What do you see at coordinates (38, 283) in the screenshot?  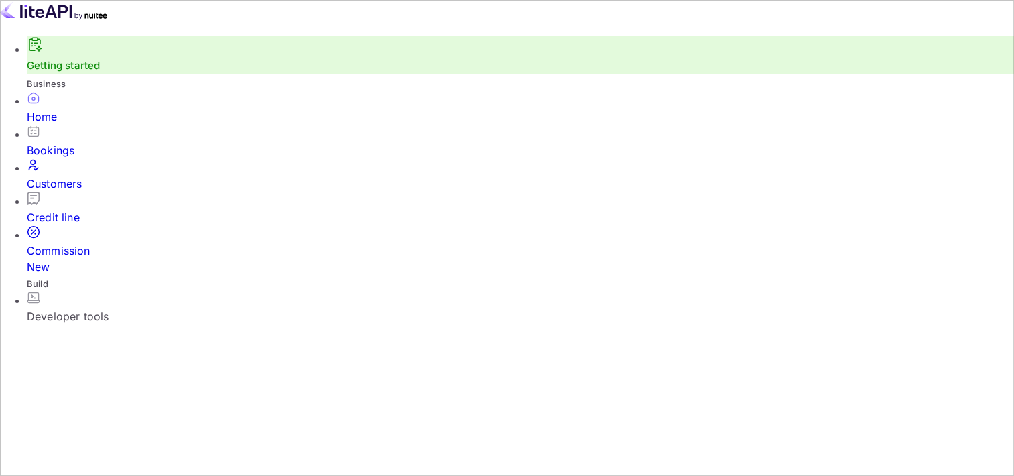 I see `span: Build` at bounding box center [38, 283].